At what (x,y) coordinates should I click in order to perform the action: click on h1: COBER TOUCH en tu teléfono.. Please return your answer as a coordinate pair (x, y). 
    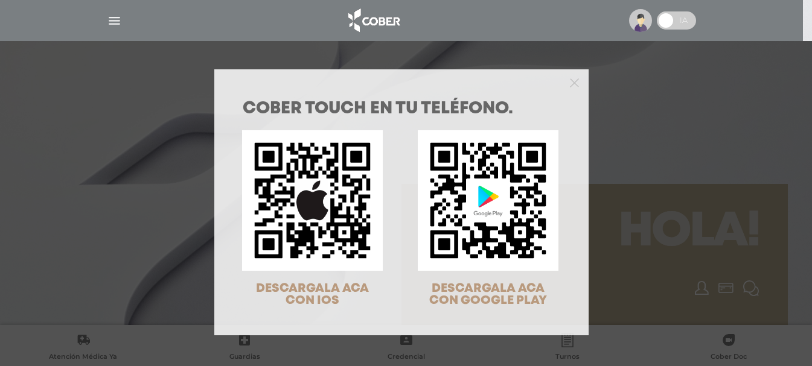
    Looking at the image, I should click on (401, 109).